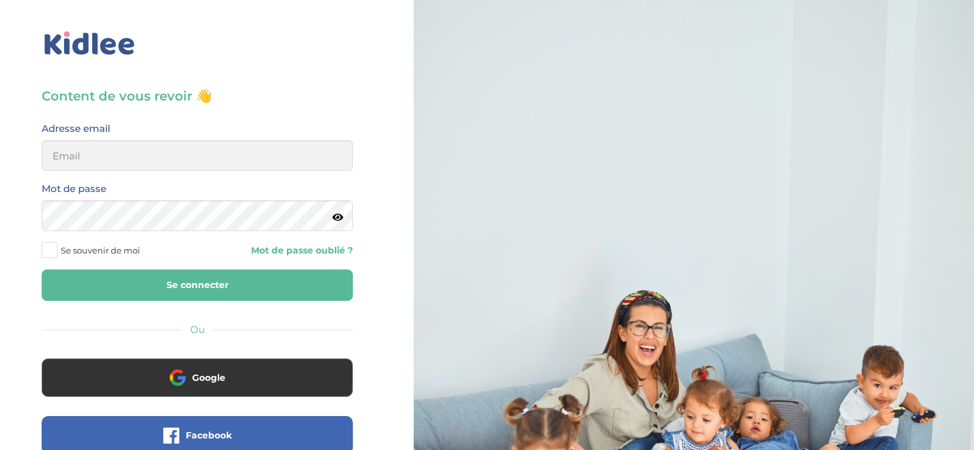 This screenshot has width=974, height=450. Describe the element at coordinates (74, 189) in the screenshot. I see `label: Mot de passe` at that location.